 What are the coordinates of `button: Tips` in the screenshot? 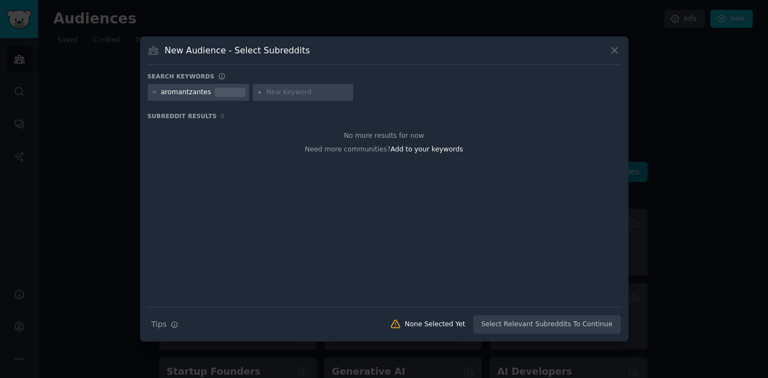 It's located at (165, 324).